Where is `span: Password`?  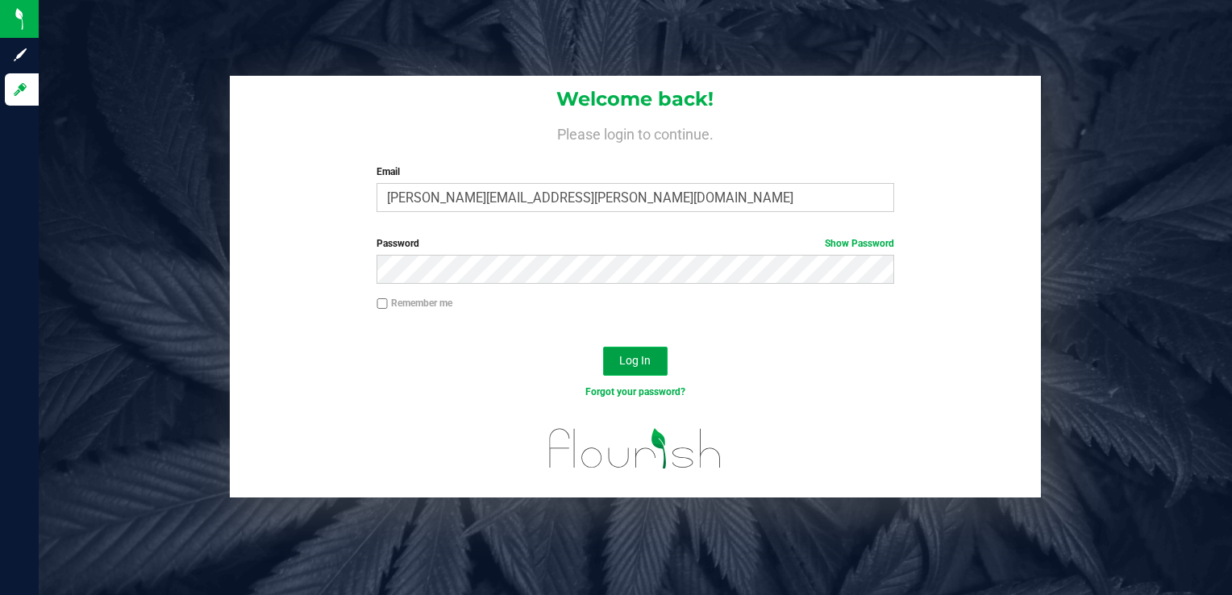
span: Password is located at coordinates (397, 243).